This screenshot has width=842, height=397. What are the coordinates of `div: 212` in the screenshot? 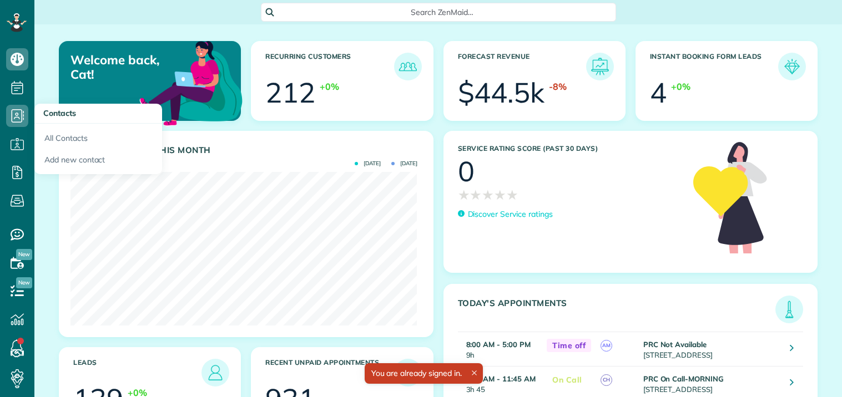 It's located at (290, 93).